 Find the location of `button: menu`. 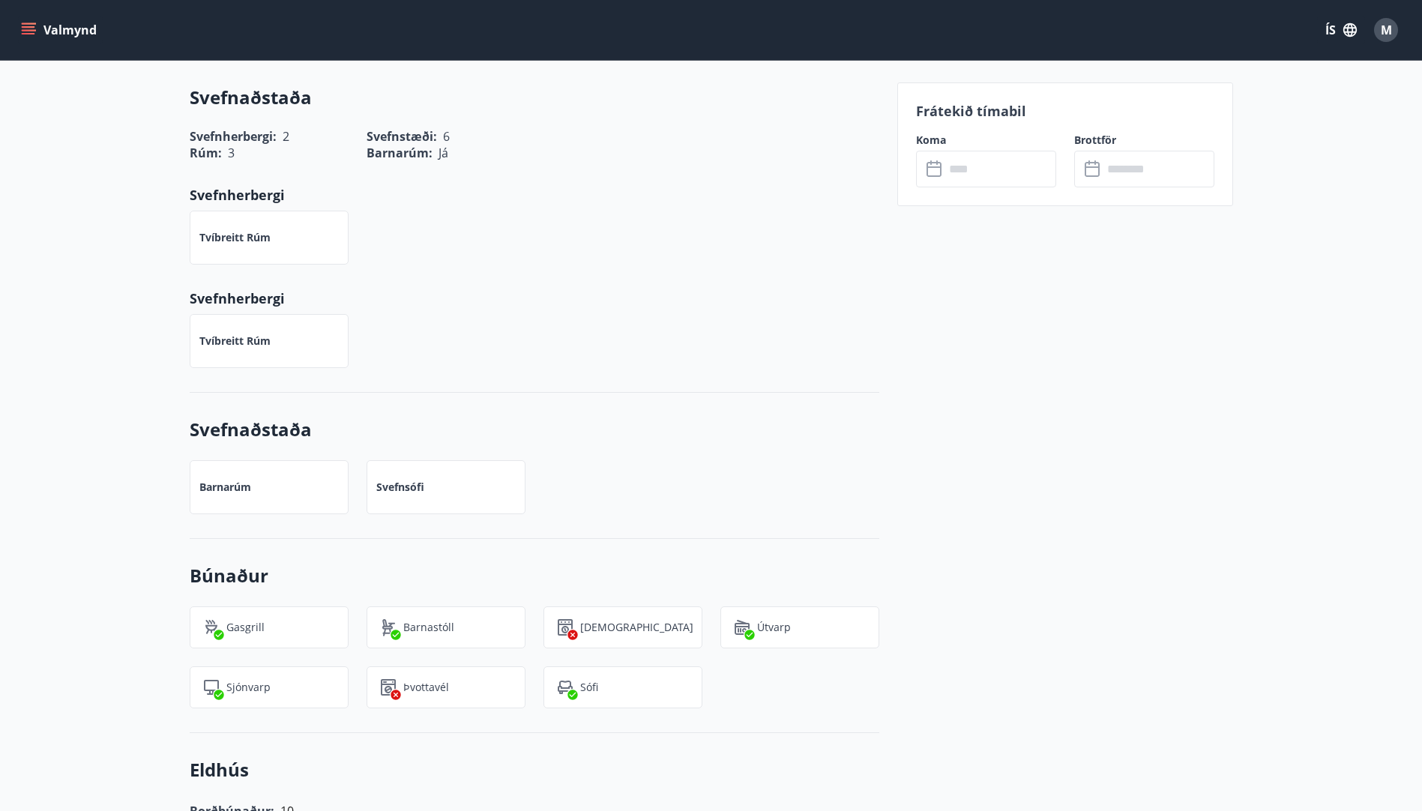

button: menu is located at coordinates (60, 30).